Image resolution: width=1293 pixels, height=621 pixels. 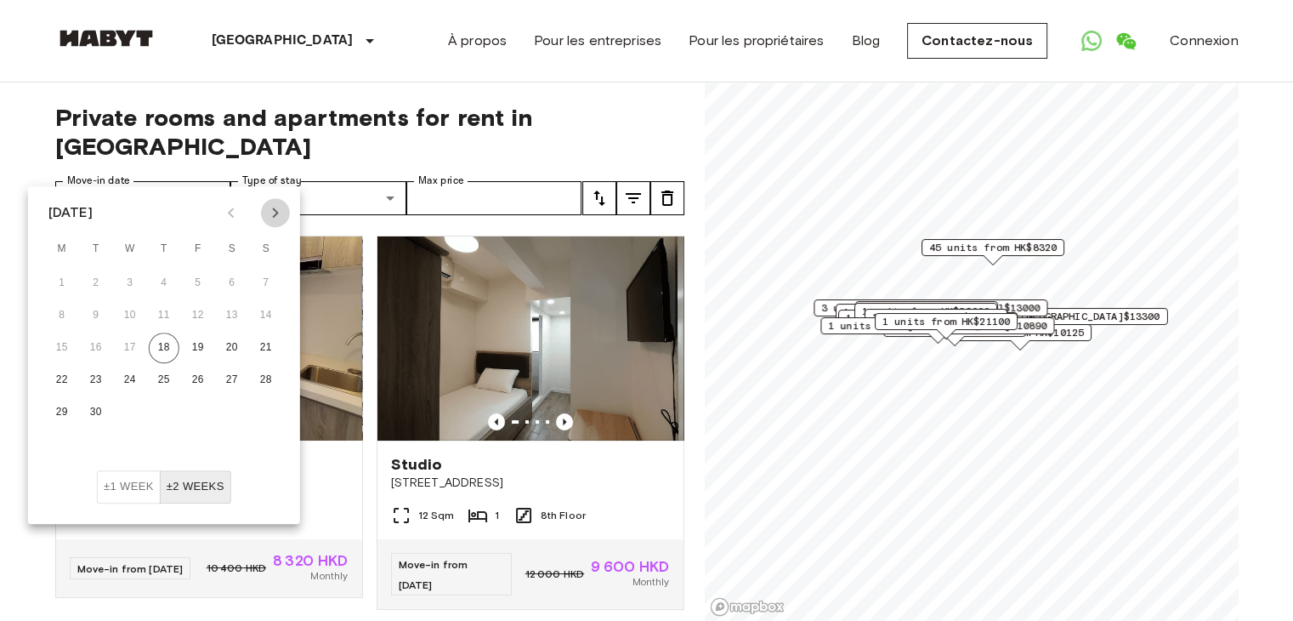 What do you see at coordinates (198, 380) in the screenshot?
I see `button: 26` at bounding box center [198, 380].